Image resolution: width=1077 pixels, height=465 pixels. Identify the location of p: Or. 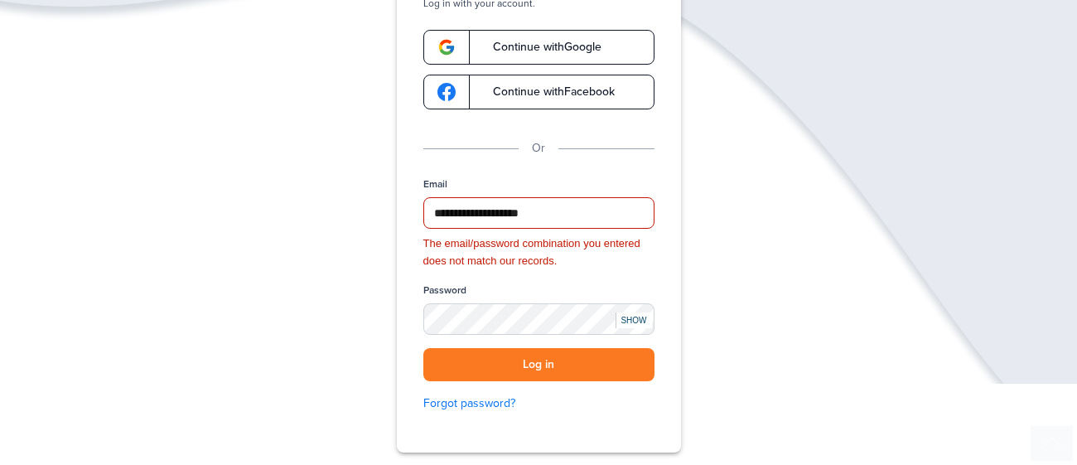
(539, 148).